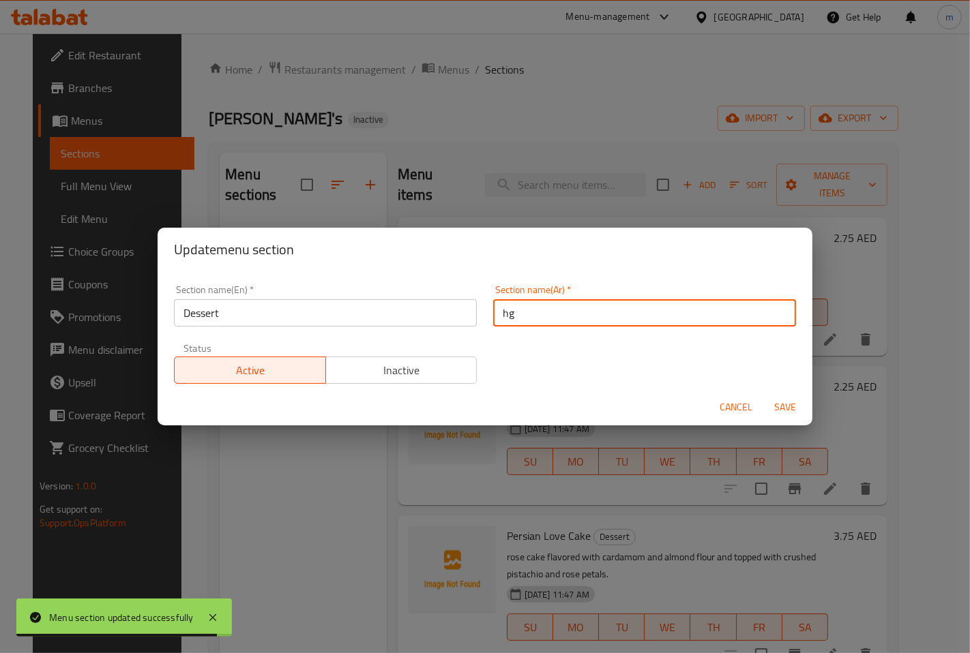 The image size is (970, 653). I want to click on button: Save, so click(785, 407).